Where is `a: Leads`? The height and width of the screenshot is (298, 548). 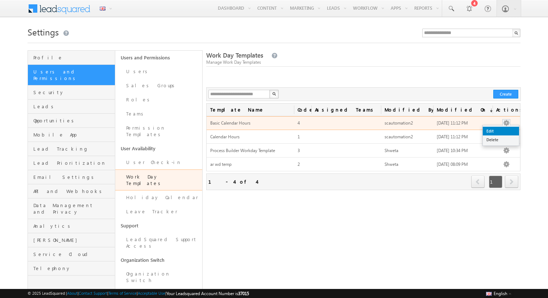 a: Leads is located at coordinates (71, 107).